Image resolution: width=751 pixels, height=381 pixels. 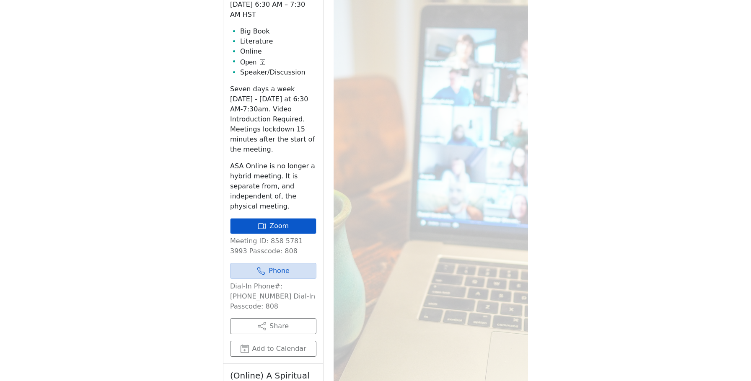 I want to click on button: Add to Calendar, so click(x=273, y=349).